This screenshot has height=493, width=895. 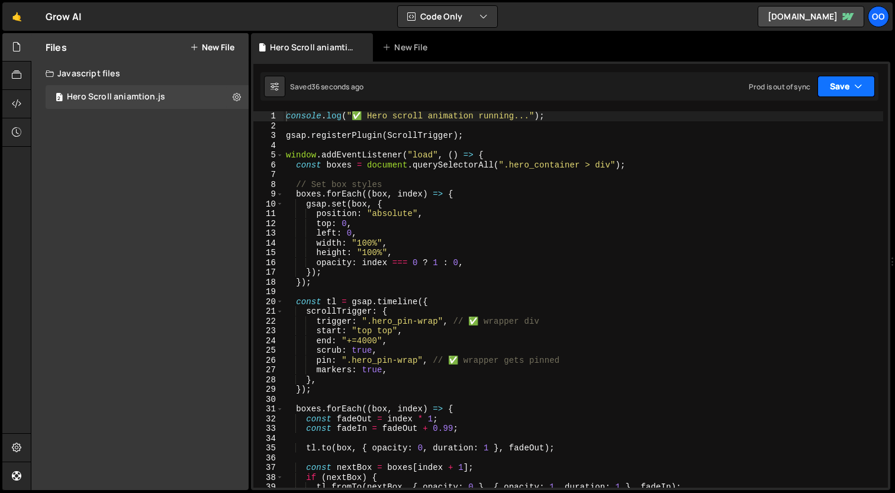 I want to click on div: 30, so click(x=268, y=399).